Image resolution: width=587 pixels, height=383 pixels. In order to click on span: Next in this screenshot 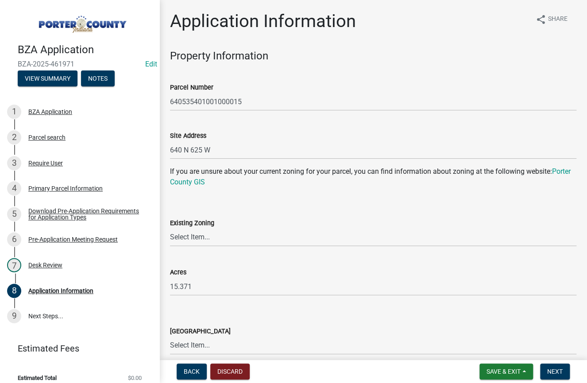, I will do `click(555, 371)`.